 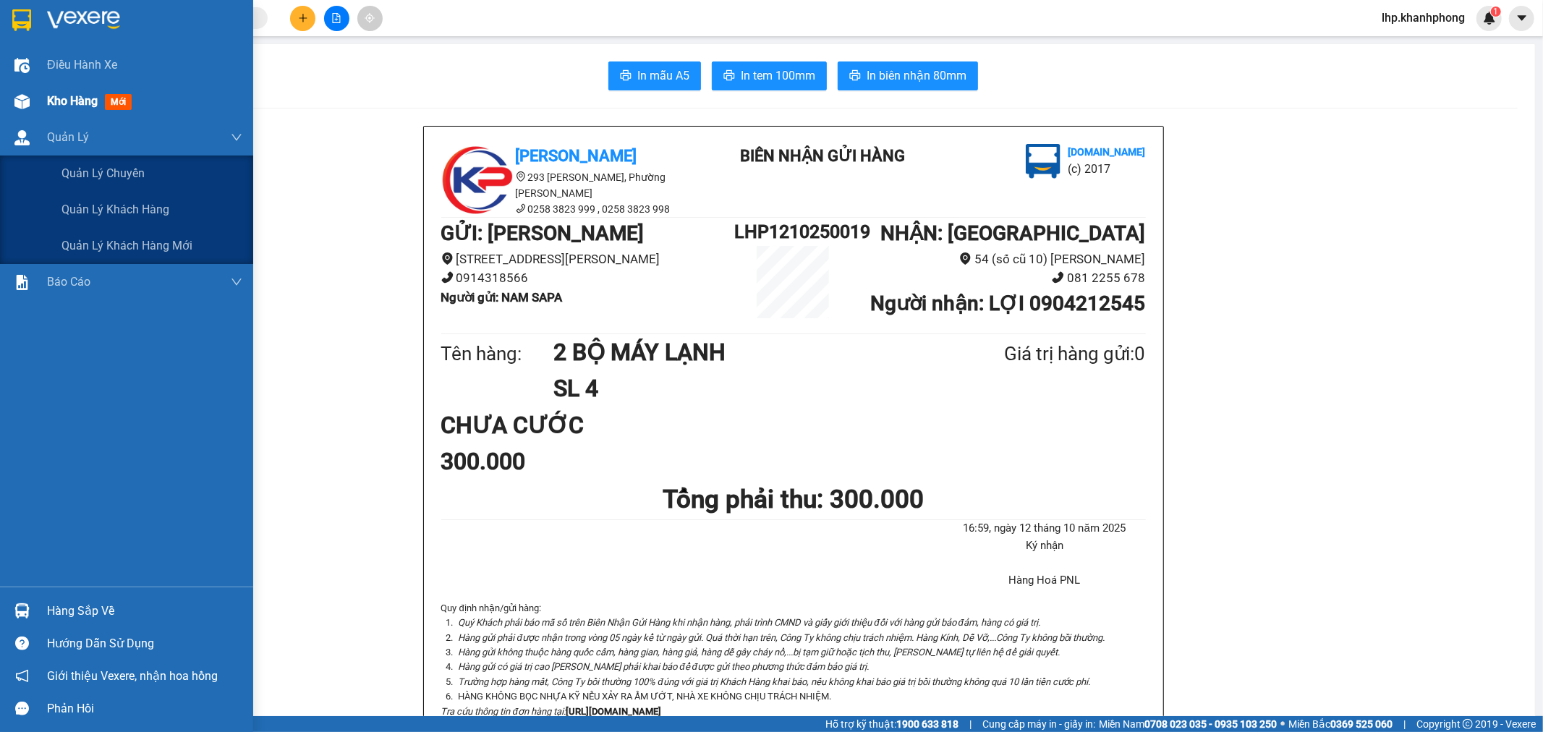 What do you see at coordinates (336, 18) in the screenshot?
I see `span: file-add` at bounding box center [336, 18].